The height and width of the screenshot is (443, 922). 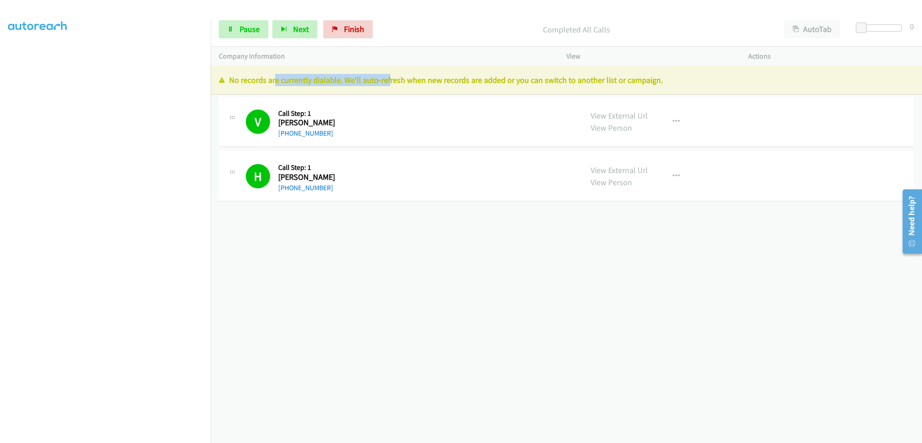 What do you see at coordinates (354, 29) in the screenshot?
I see `span: Finish` at bounding box center [354, 29].